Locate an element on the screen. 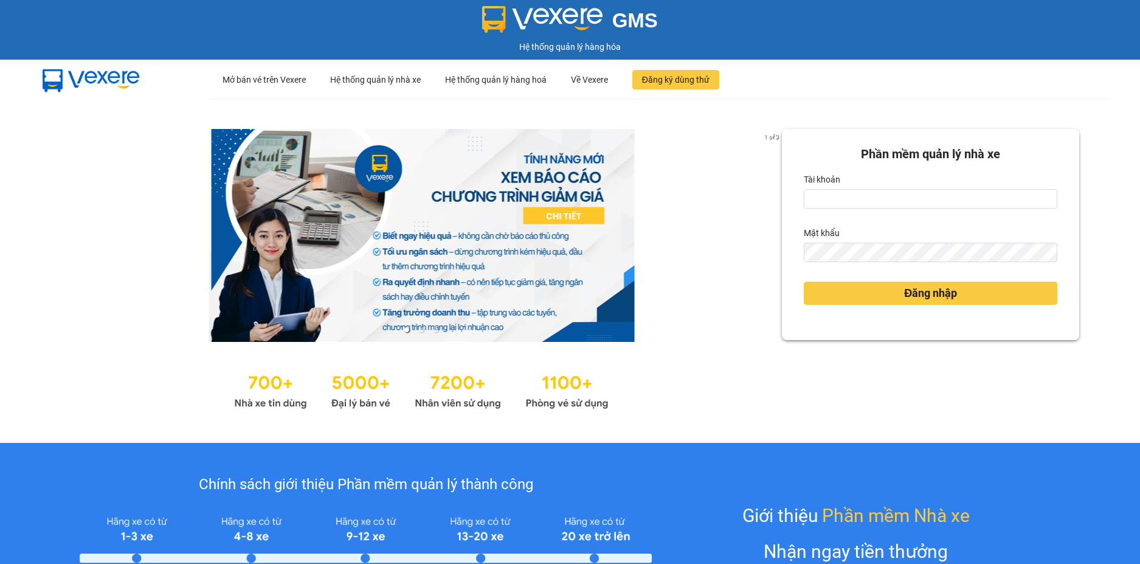  label: Tài khoản is located at coordinates (822, 179).